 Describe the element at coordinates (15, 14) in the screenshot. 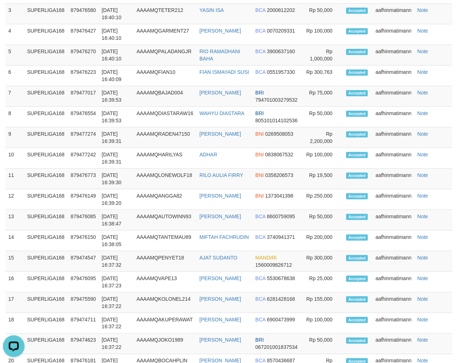

I see `td: 3` at that location.